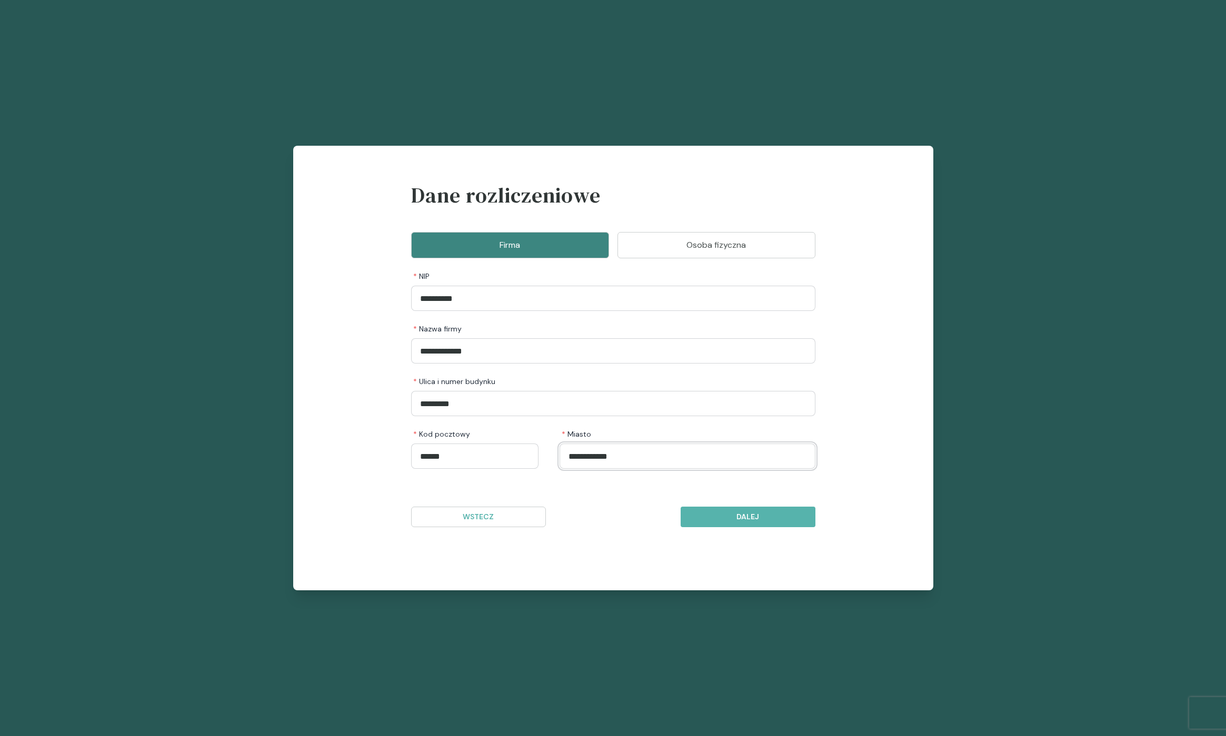 Image resolution: width=1226 pixels, height=736 pixels. What do you see at coordinates (478, 517) in the screenshot?
I see `p: Wstecz` at bounding box center [478, 517].